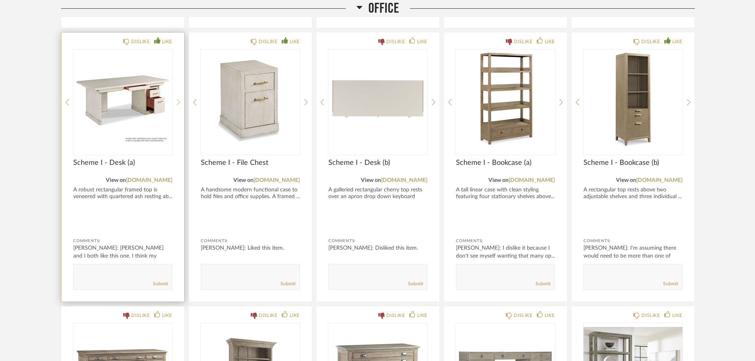 Image resolution: width=755 pixels, height=361 pixels. What do you see at coordinates (123, 163) in the screenshot?
I see `span: Scheme I - Desk (a)` at bounding box center [123, 163].